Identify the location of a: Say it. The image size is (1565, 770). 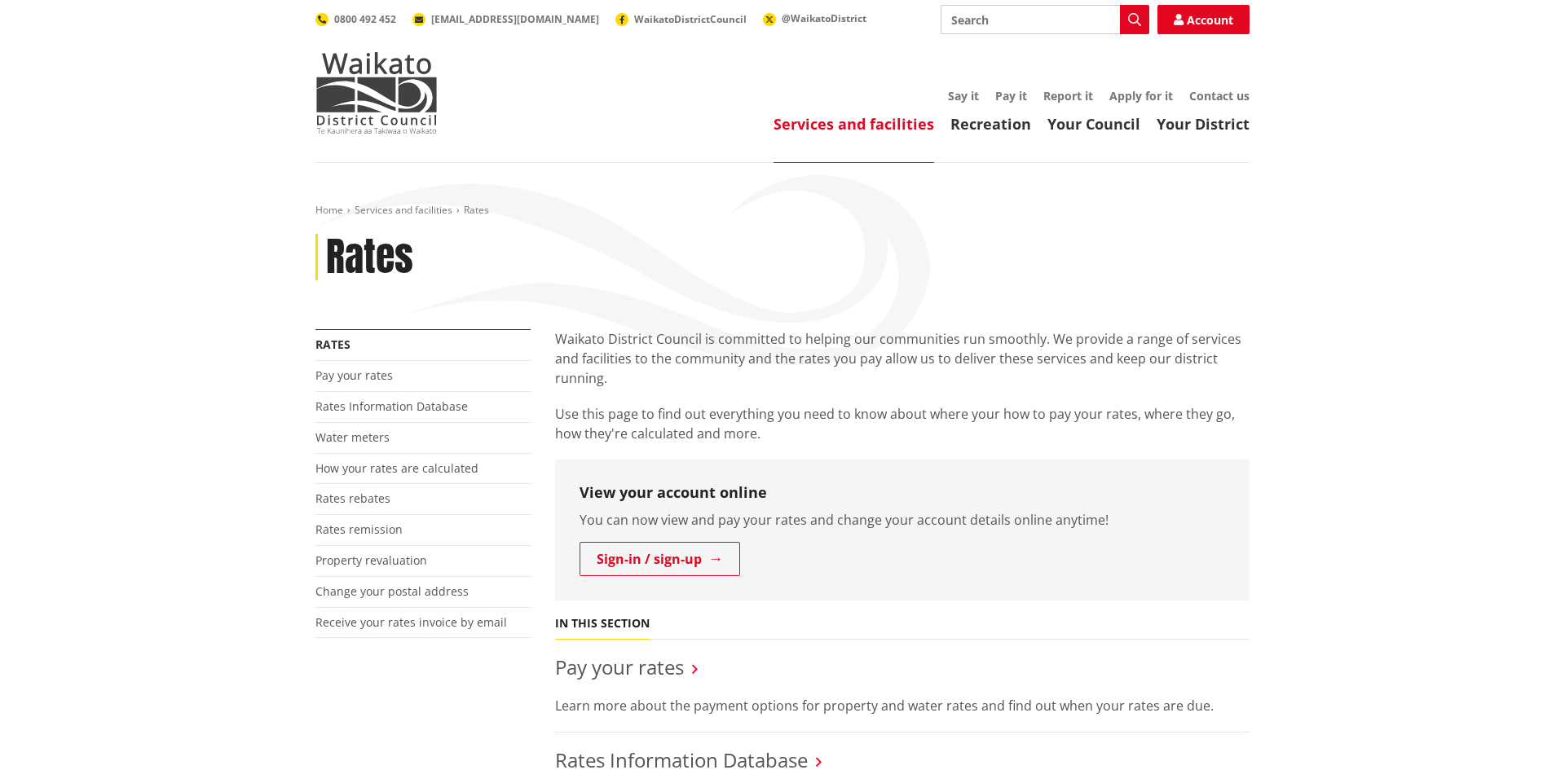
(963, 95).